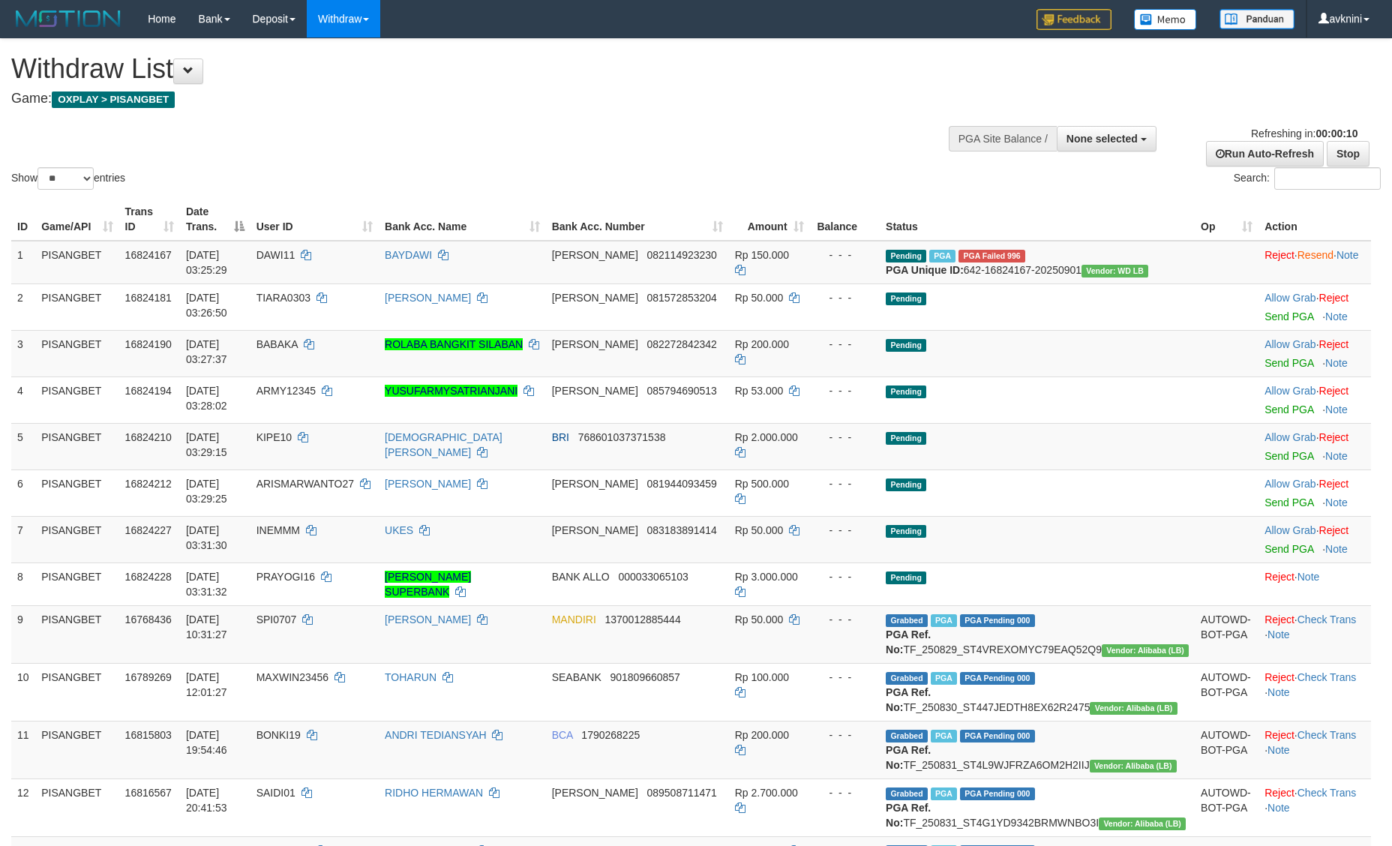 Image resolution: width=1392 pixels, height=846 pixels. What do you see at coordinates (1327, 793) in the screenshot?
I see `a: Check Trans` at bounding box center [1327, 793].